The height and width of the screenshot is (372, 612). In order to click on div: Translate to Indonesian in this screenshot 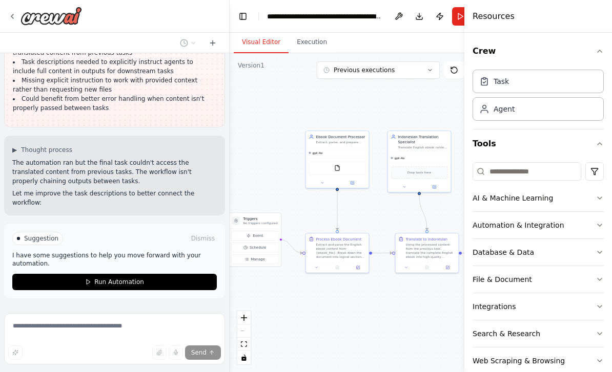, I will do `click(427, 239)`.